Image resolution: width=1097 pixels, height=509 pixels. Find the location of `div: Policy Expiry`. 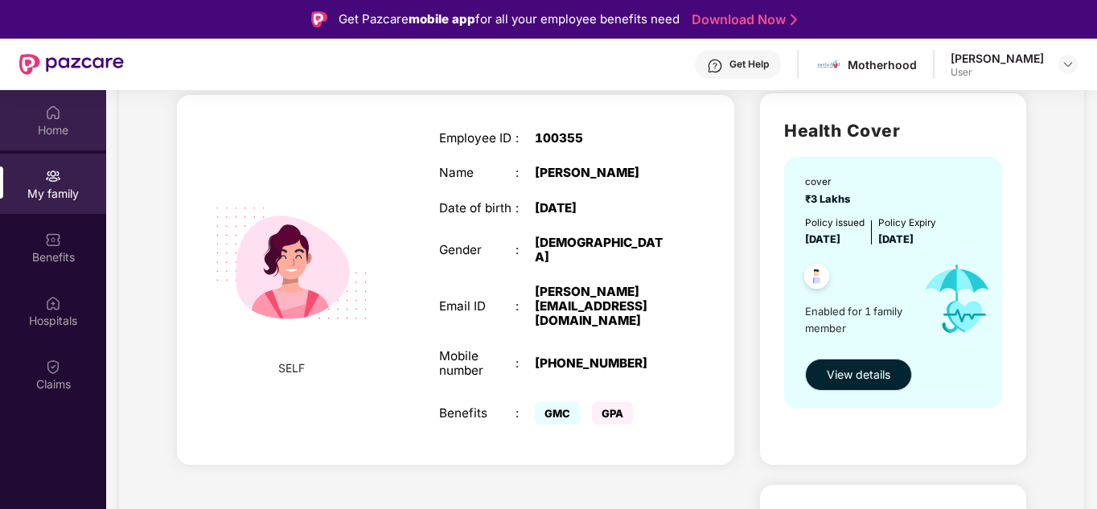

div: Policy Expiry is located at coordinates (907, 223).